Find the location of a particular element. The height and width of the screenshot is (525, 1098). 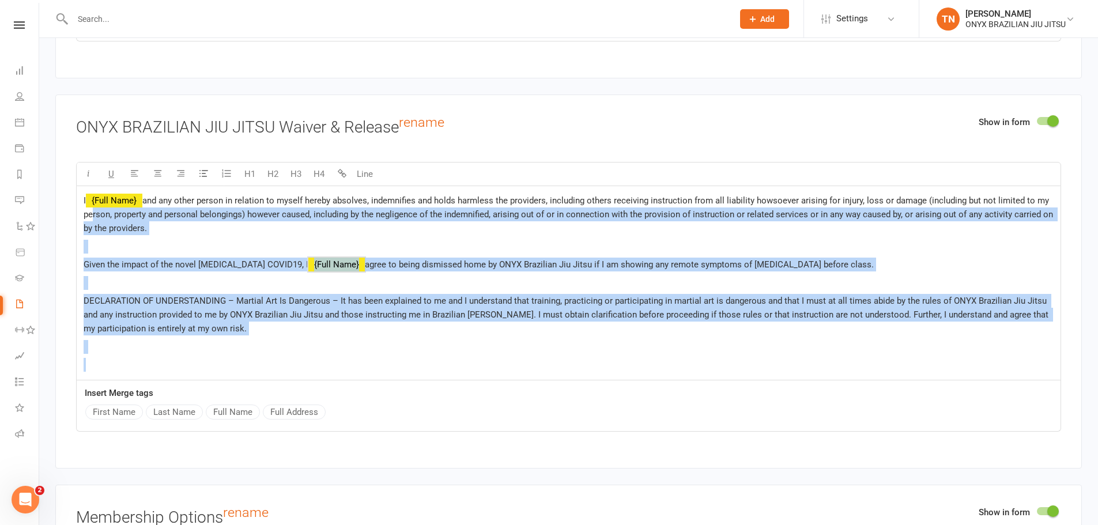

a: Assessments is located at coordinates (27, 357).